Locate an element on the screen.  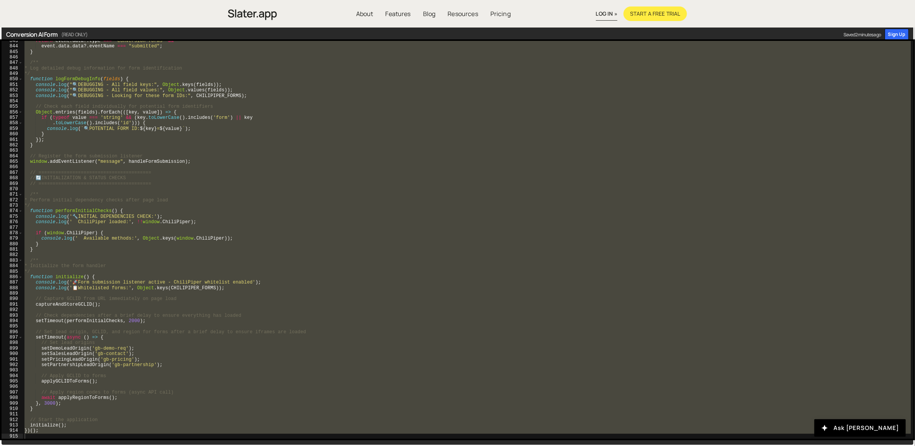
div: 884 is located at coordinates (12, 266).